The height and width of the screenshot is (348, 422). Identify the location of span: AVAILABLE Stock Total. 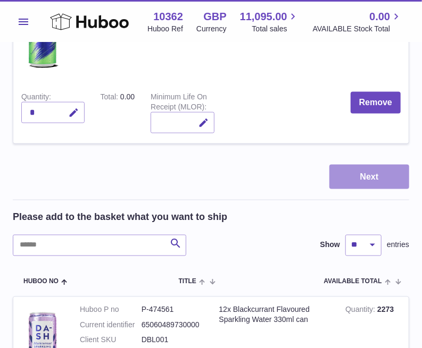
(357, 29).